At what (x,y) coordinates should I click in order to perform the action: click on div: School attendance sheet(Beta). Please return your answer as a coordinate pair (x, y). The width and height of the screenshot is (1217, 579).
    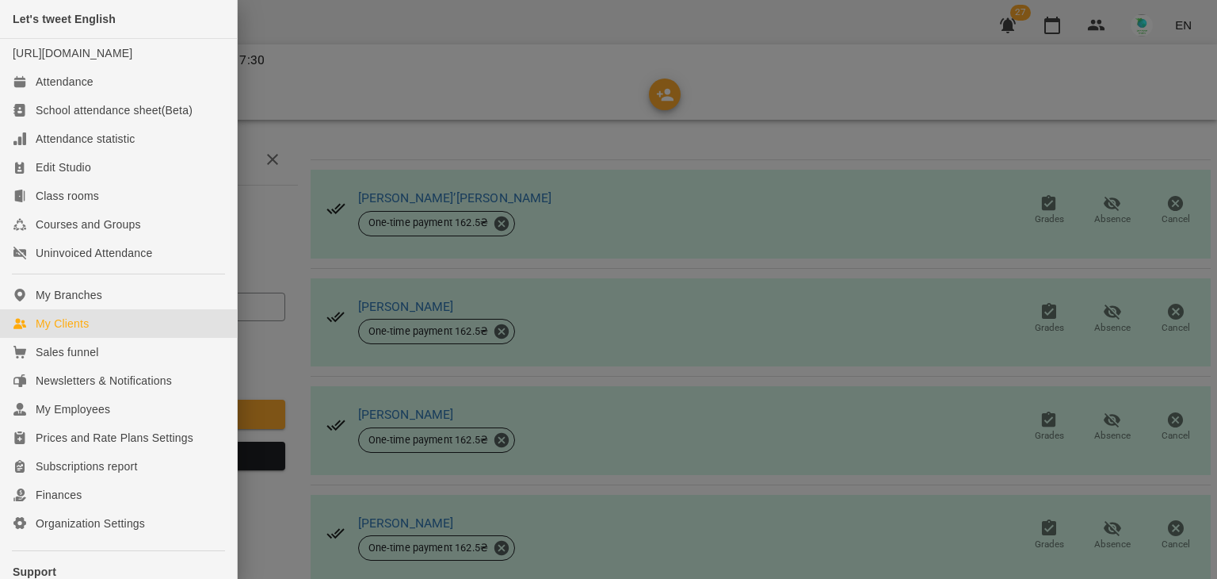
    Looking at the image, I should click on (114, 110).